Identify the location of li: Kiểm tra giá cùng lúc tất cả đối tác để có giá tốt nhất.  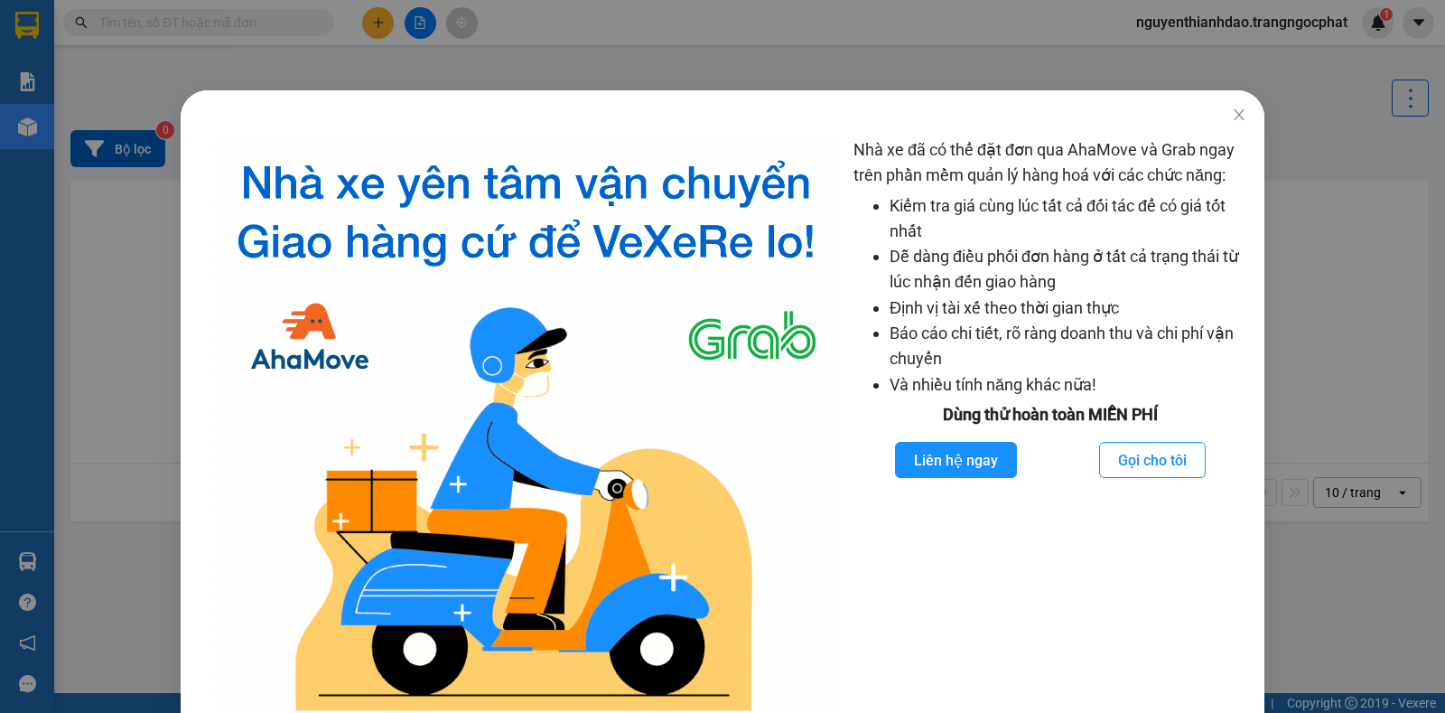
(1068, 219).